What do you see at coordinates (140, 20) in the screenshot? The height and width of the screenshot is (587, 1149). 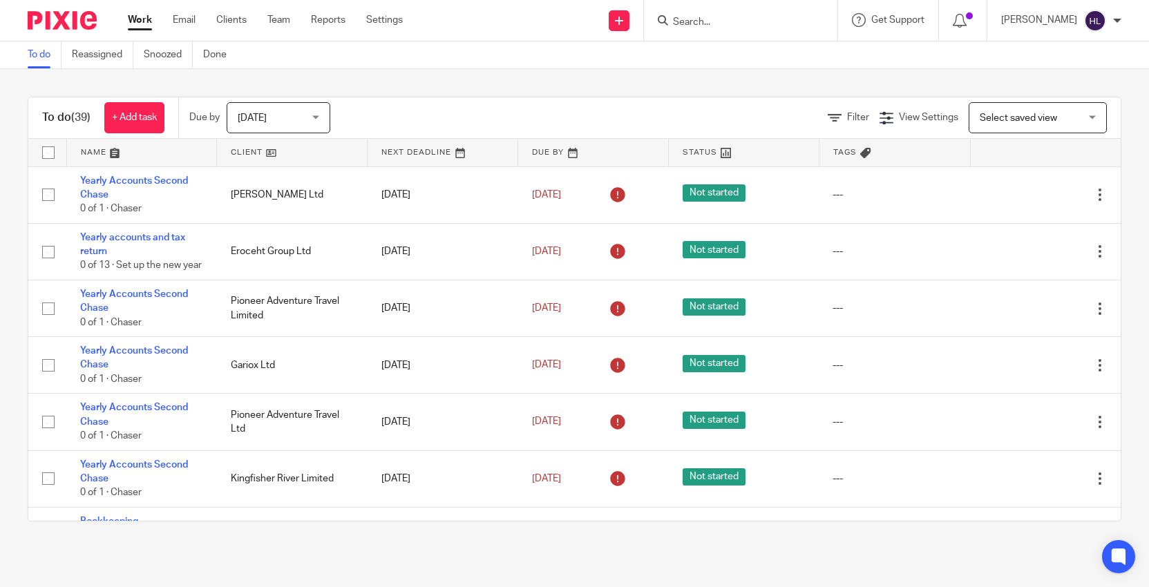 I see `a: Work` at bounding box center [140, 20].